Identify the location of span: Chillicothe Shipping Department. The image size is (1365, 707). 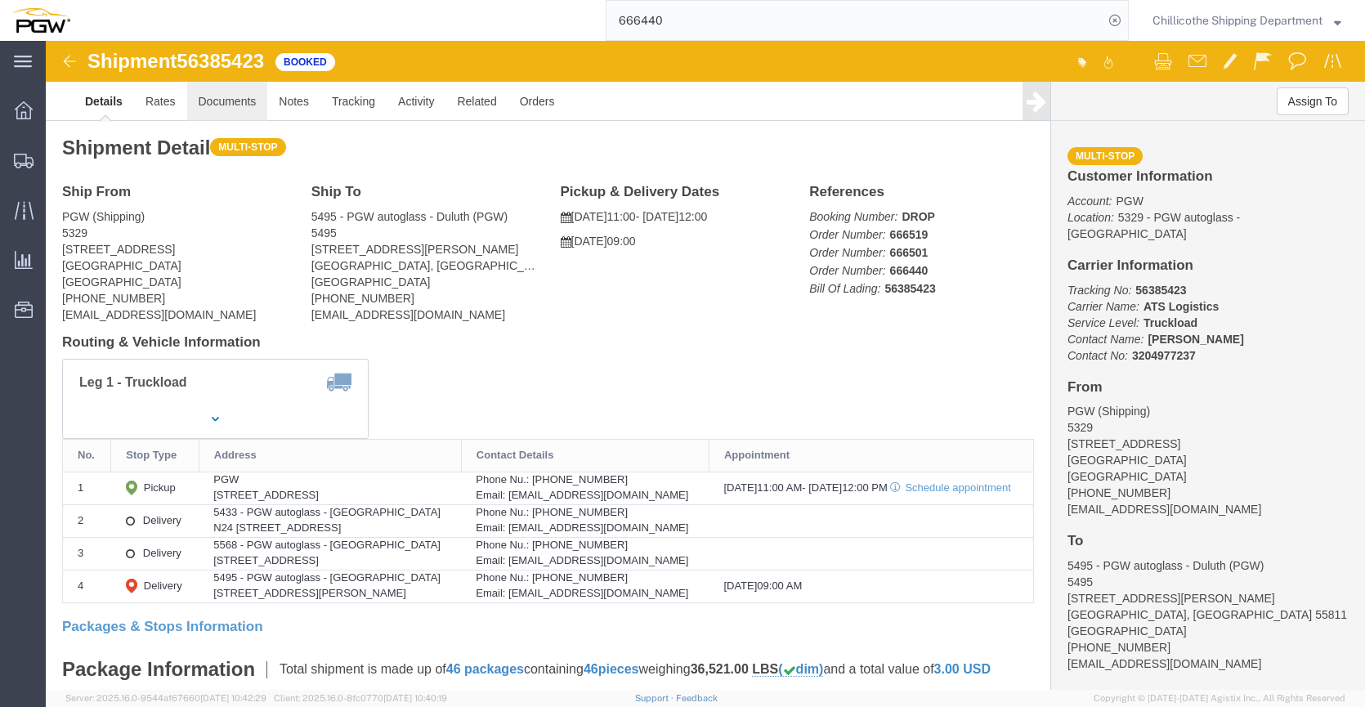
(1238, 20).